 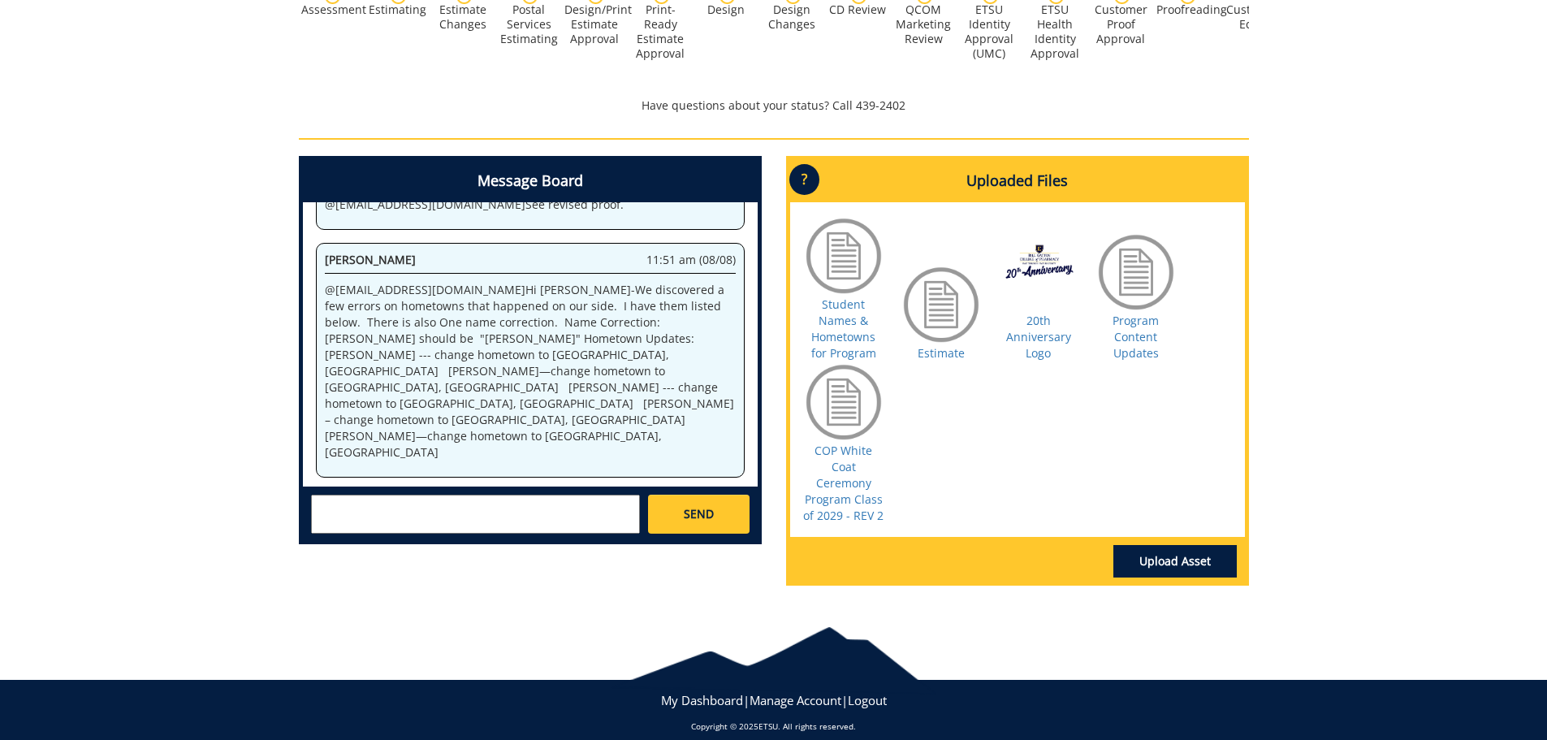 I want to click on div: Design Changes, so click(x=792, y=17).